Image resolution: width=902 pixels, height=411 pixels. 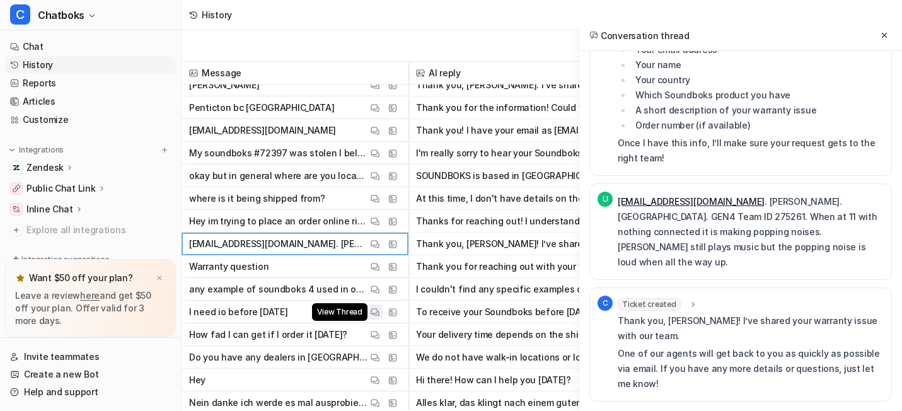 What do you see at coordinates (81, 278) in the screenshot?
I see `p: Want $50 off your plan?` at bounding box center [81, 278].